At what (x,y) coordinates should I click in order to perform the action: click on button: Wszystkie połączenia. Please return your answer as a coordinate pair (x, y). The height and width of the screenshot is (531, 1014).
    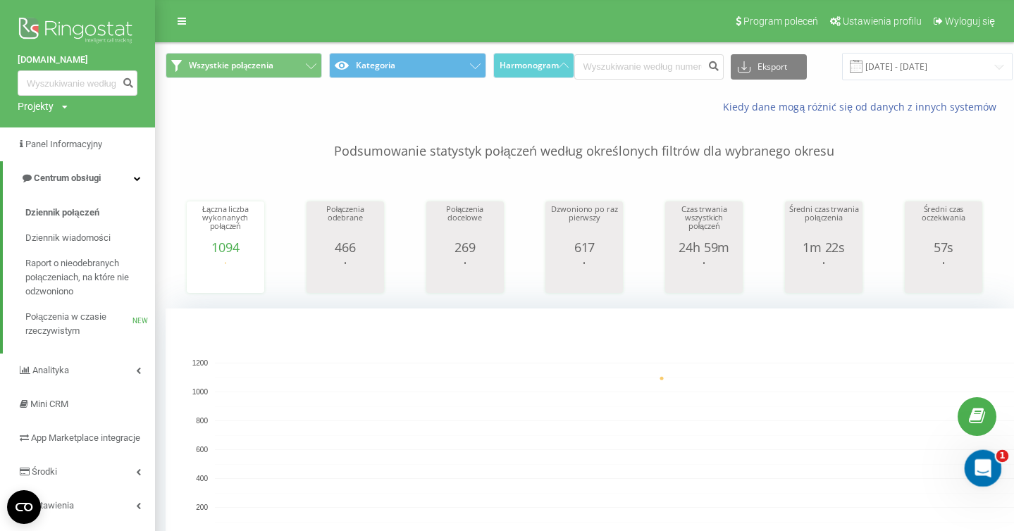
    Looking at the image, I should click on (244, 66).